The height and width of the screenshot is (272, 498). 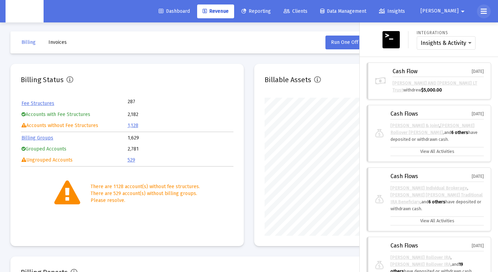 I want to click on a: Insights, so click(x=392, y=11).